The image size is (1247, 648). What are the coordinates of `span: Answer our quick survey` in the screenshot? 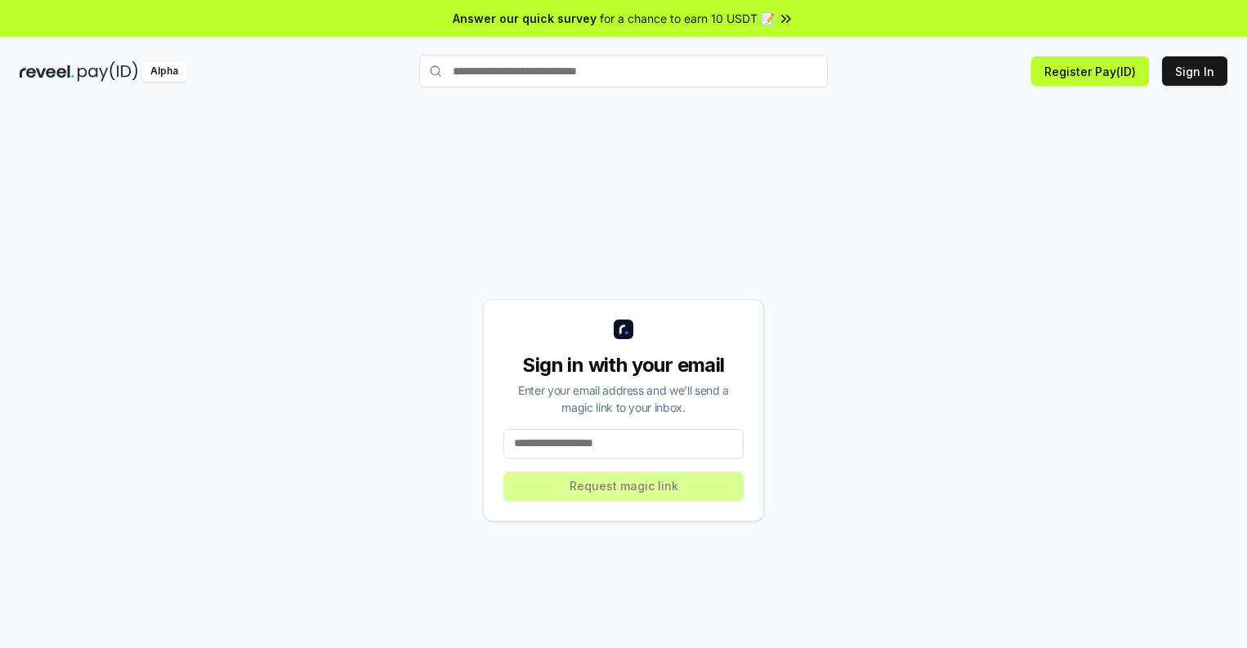 It's located at (525, 18).